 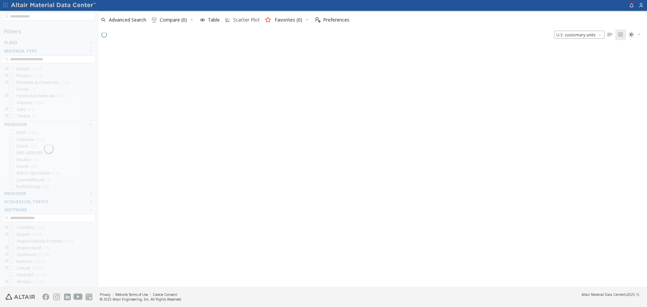 I want to click on span: Advanced Search, so click(x=127, y=20).